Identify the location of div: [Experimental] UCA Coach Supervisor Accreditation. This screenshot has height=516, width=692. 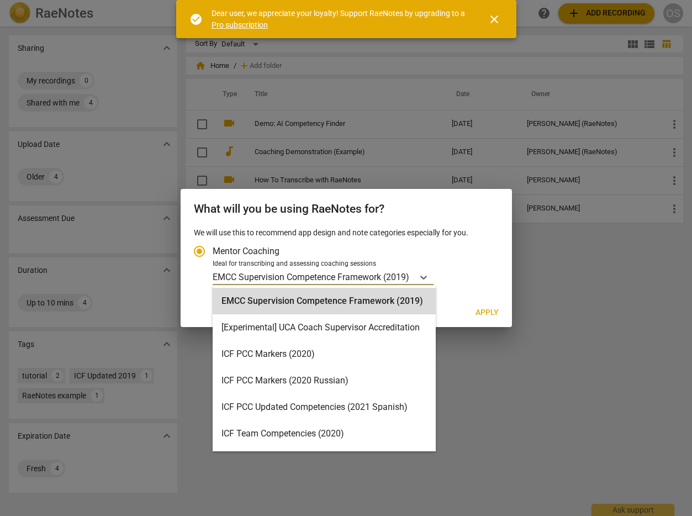
(324, 328).